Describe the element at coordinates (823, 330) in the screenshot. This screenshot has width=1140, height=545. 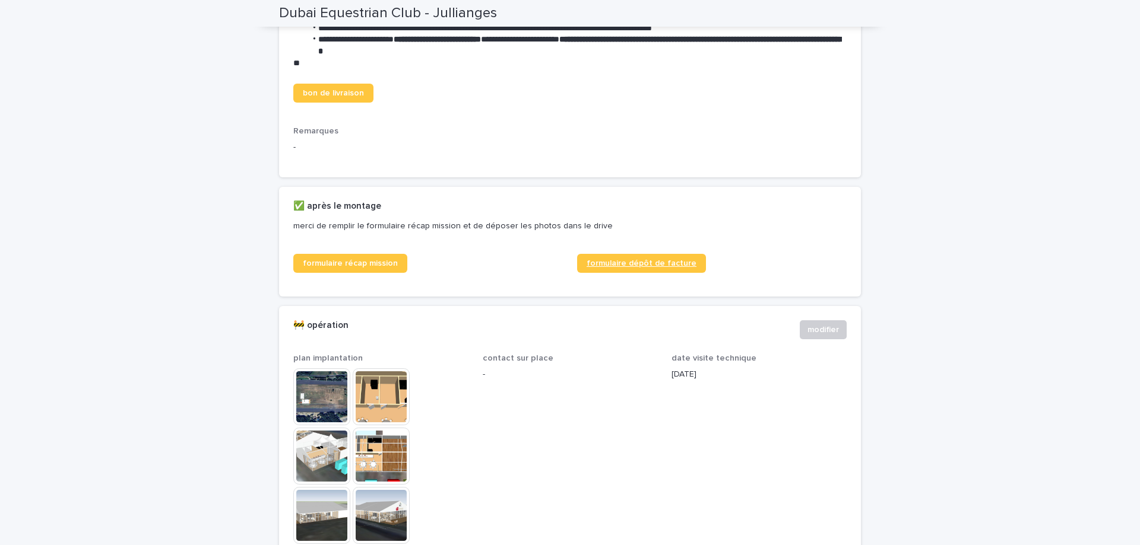
I see `span: modifier` at that location.